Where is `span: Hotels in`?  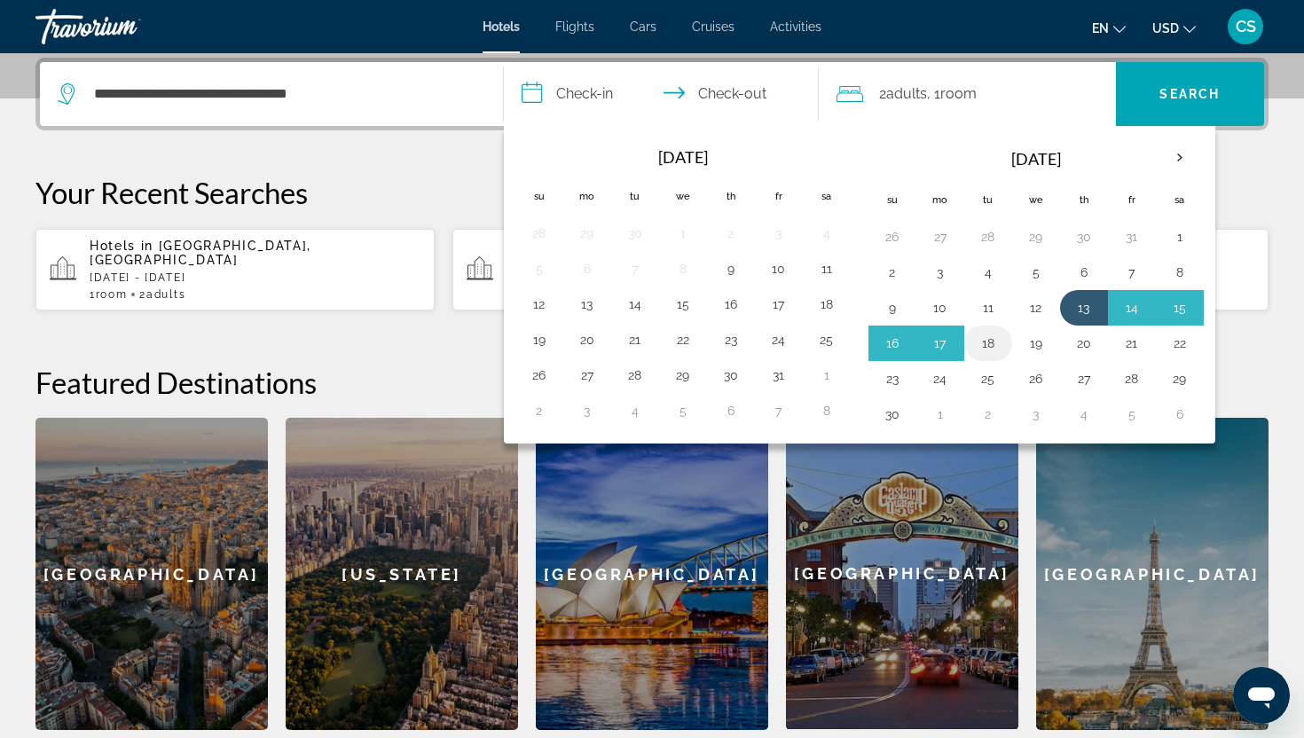
span: Hotels in is located at coordinates (122, 246).